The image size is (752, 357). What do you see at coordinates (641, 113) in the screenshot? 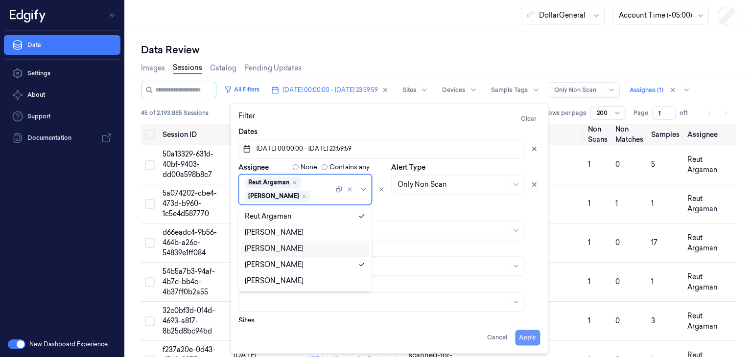
I see `span: Page` at bounding box center [641, 113].